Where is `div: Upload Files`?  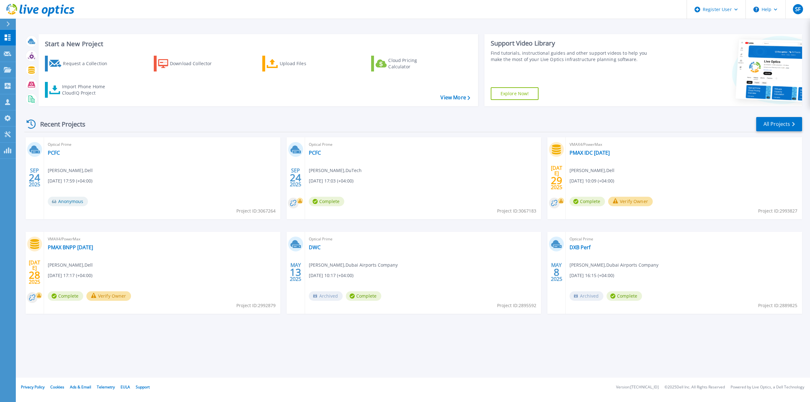
div: Upload Files is located at coordinates (305, 64).